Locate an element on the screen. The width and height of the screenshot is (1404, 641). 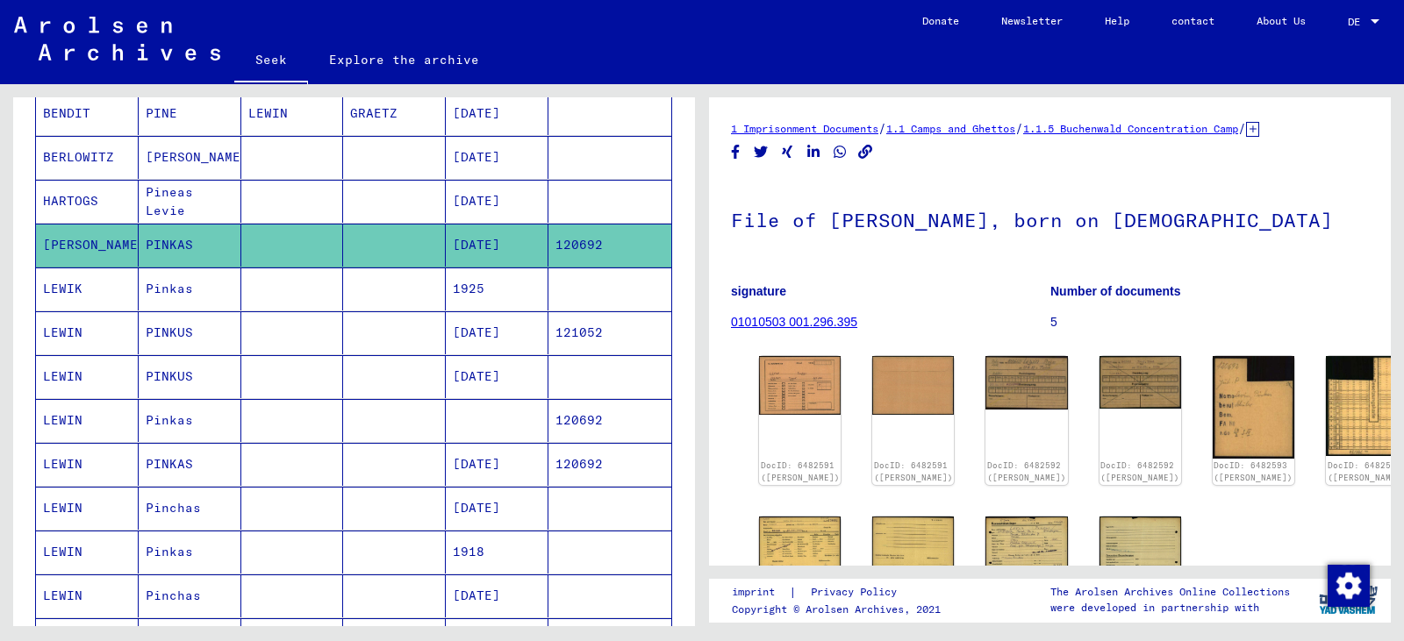
img: Change consent is located at coordinates (1349, 586).